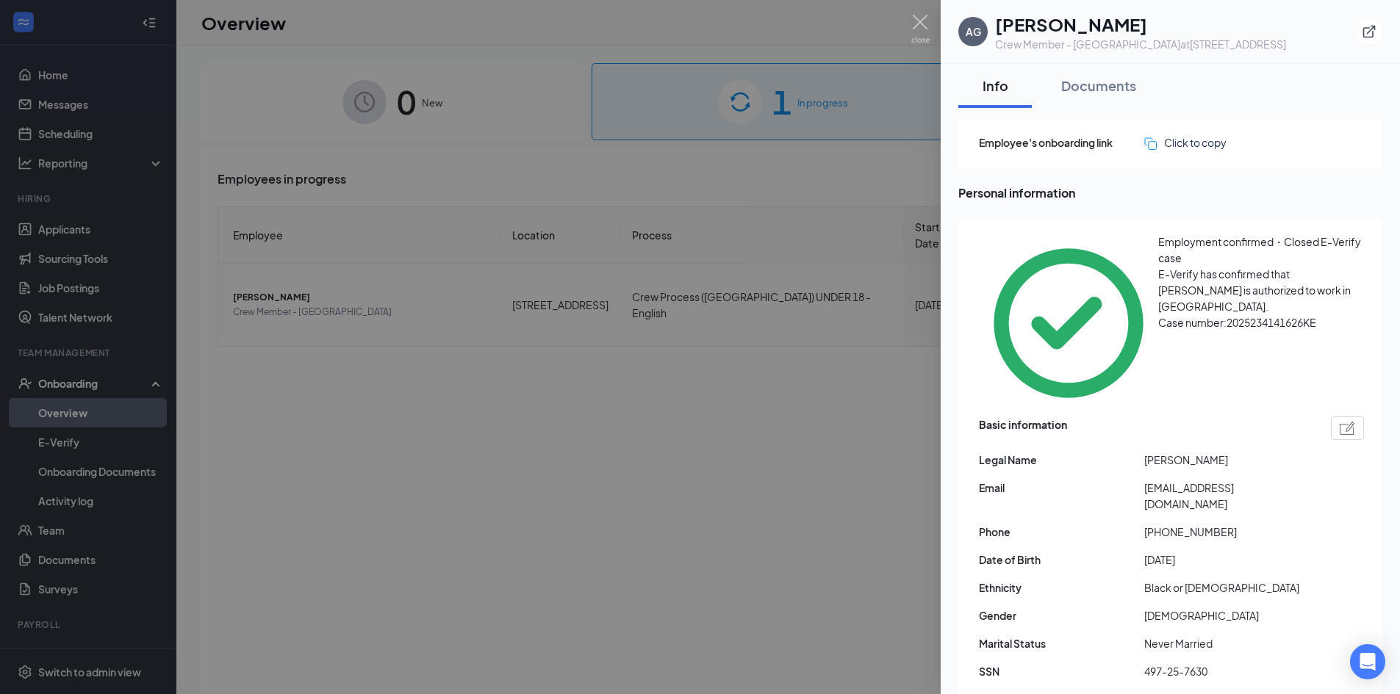 The width and height of the screenshot is (1400, 694). Describe the element at coordinates (1061, 644) in the screenshot. I see `span: Marital Status` at that location.